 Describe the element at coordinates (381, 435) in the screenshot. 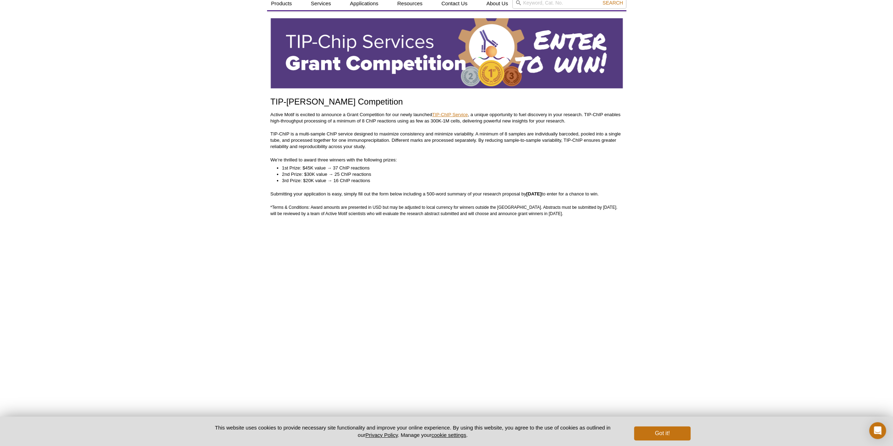

I see `a: Privacy Policy` at that location.